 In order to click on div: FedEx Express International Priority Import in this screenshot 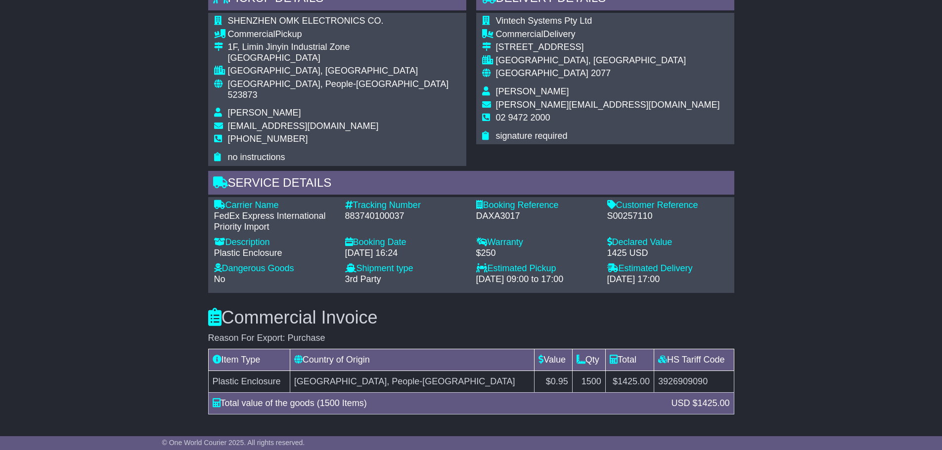, I will do `click(274, 221)`.